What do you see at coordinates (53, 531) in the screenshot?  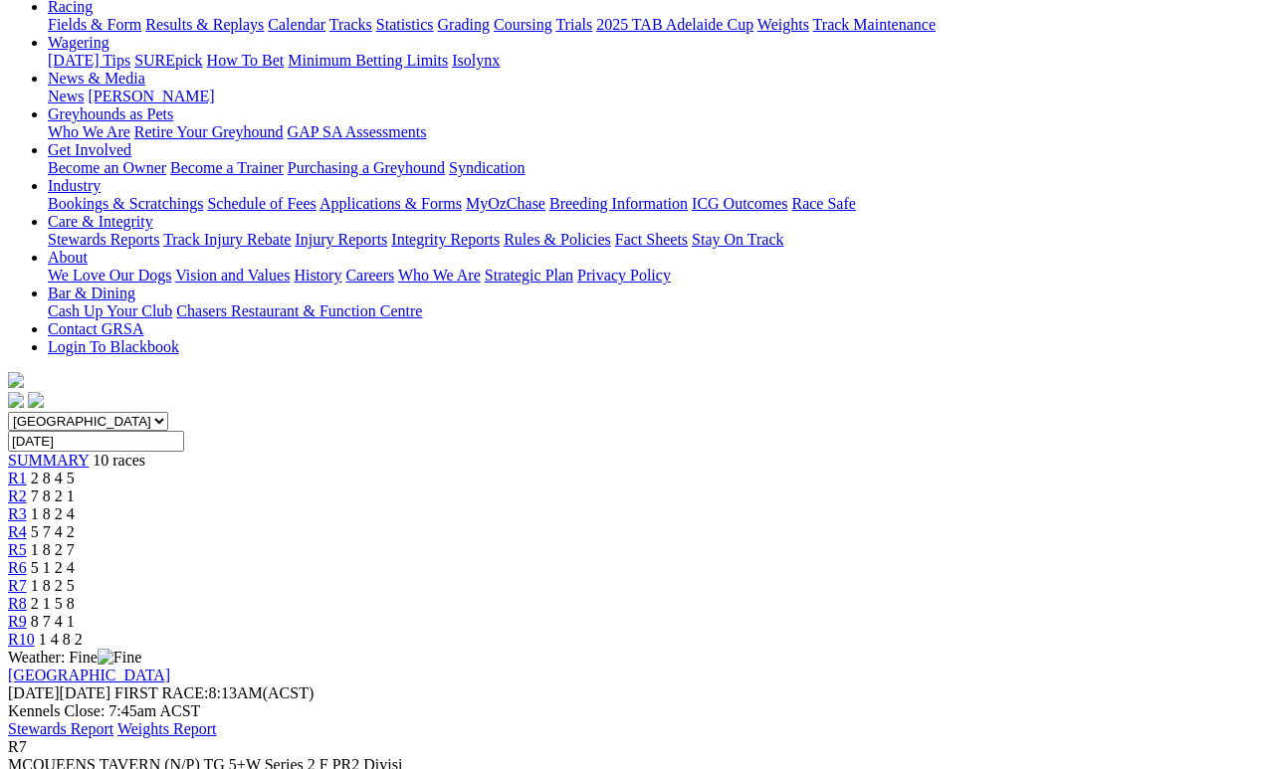 I see `span: 5 7 4 2` at bounding box center [53, 531].